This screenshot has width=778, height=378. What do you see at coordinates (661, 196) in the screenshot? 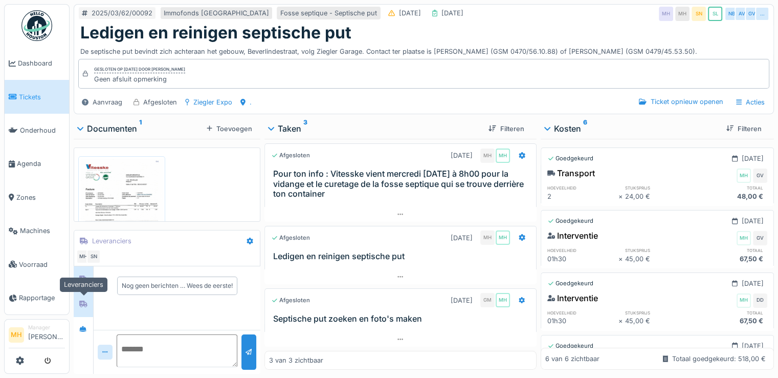
I see `div: 24,00 €` at bounding box center [661, 196].